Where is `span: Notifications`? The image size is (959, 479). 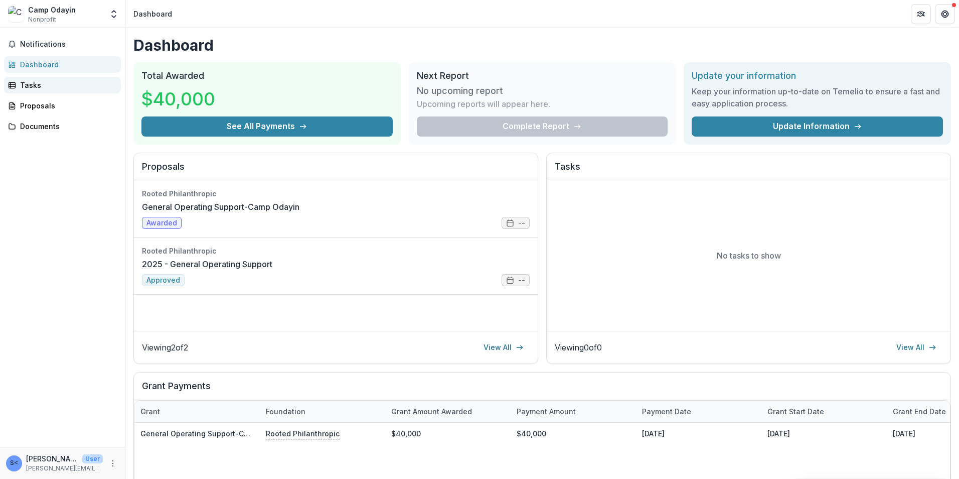 span: Notifications is located at coordinates (68, 44).